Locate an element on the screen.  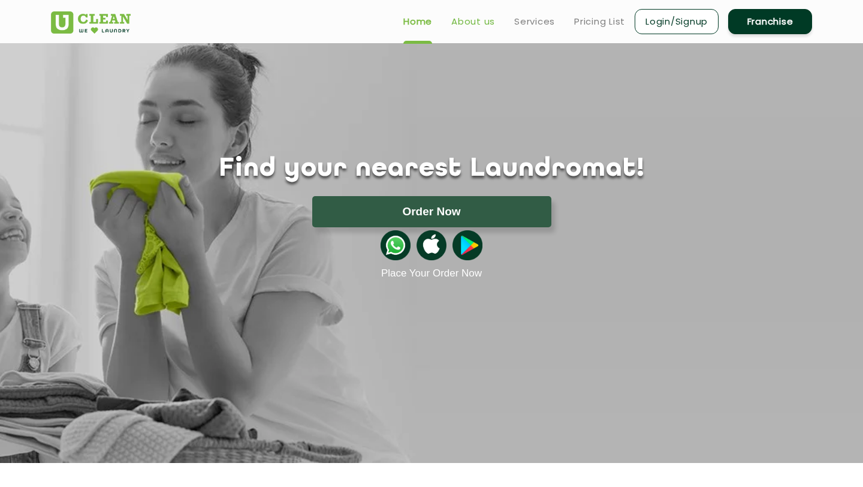
a: Franchise is located at coordinates (770, 22).